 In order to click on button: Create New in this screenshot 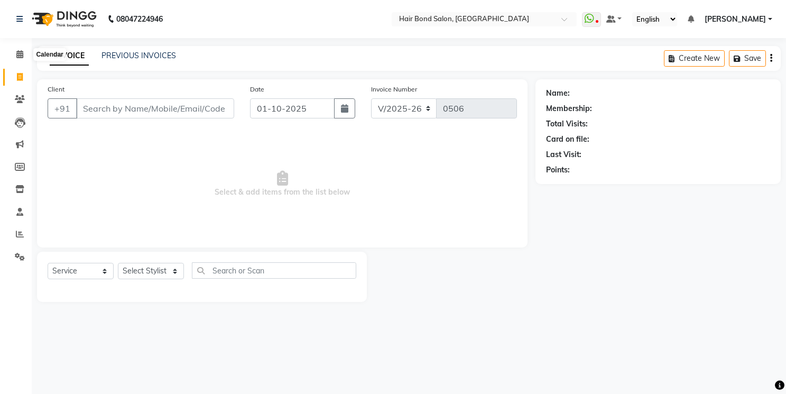, I will do `click(694, 58)`.